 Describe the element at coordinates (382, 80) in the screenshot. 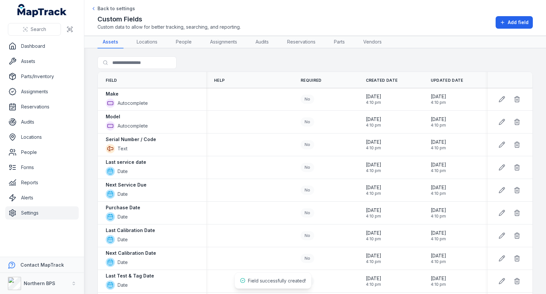

I see `span: Created Date` at that location.